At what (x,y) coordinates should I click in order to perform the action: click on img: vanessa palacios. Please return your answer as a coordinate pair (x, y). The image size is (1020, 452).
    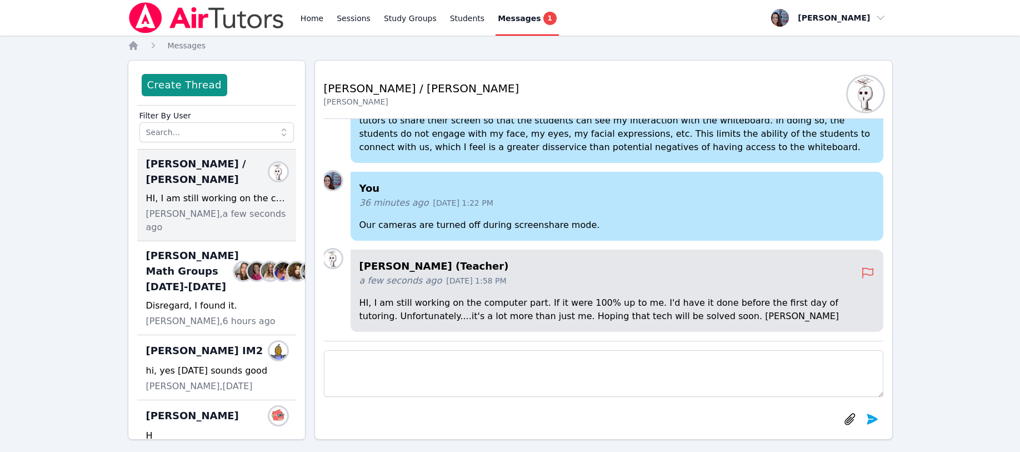
    Looking at the image, I should click on (278, 351).